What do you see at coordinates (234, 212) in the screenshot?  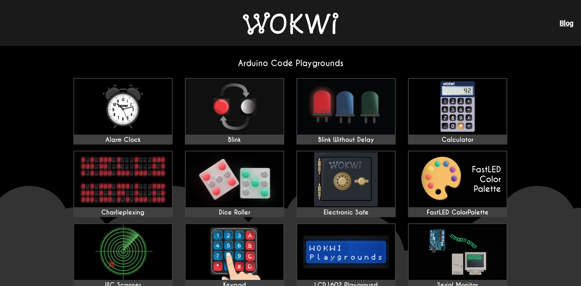 I see `div: Dice Roller` at bounding box center [234, 212].